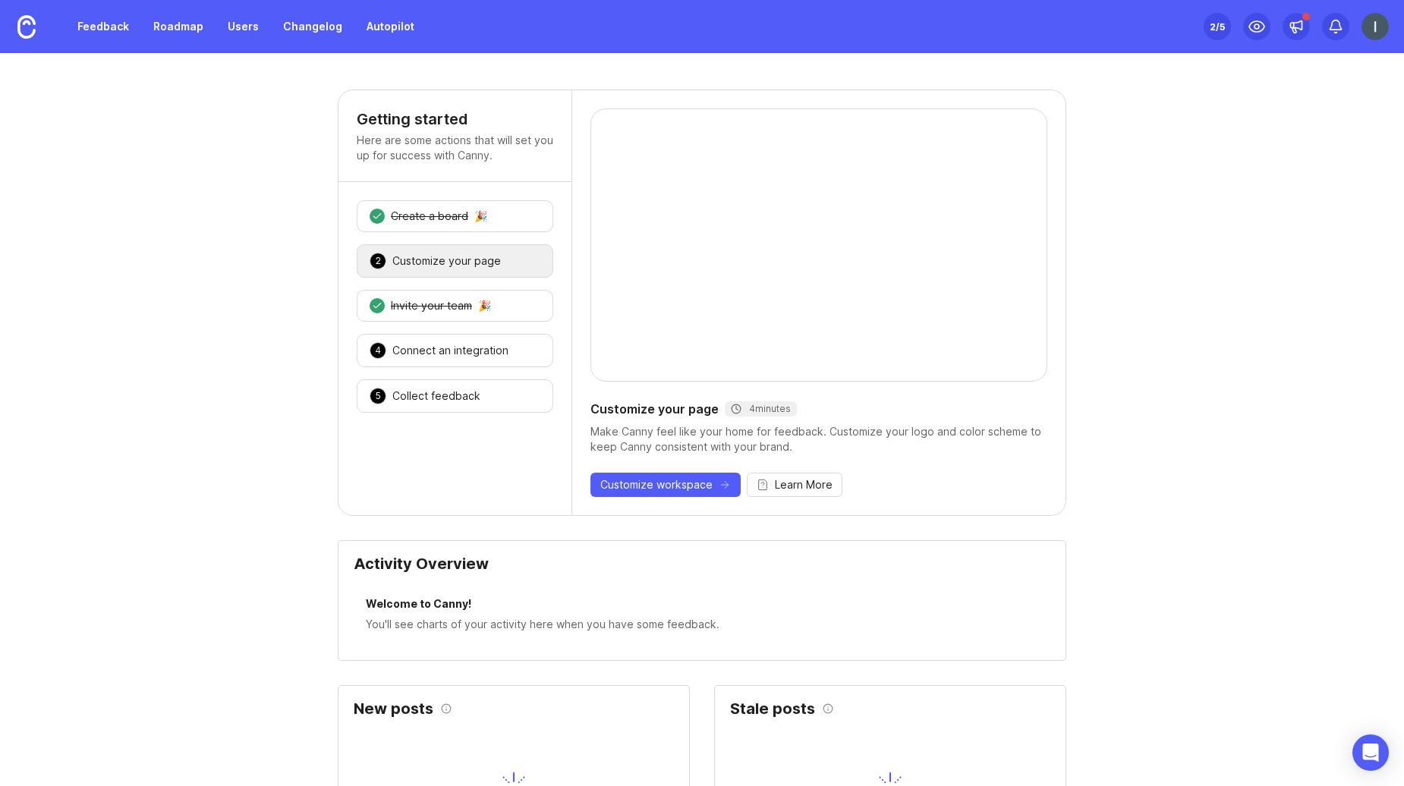  I want to click on a: Changelog, so click(313, 27).